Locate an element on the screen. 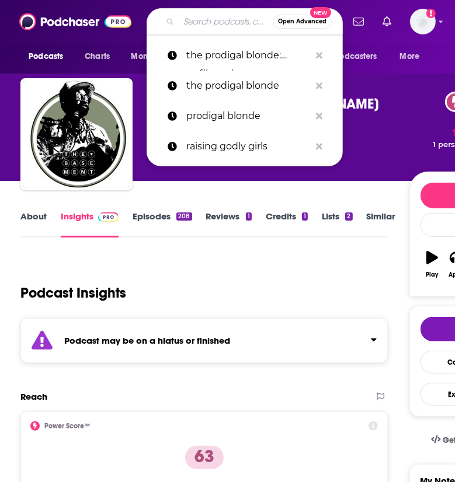  button: Show profile menu is located at coordinates (423, 22).